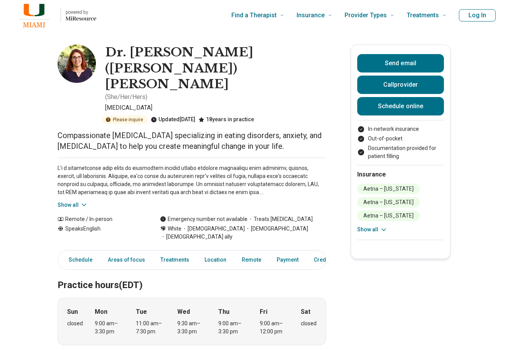 The image size is (508, 351). Describe the element at coordinates (175, 260) in the screenshot. I see `a: Treatments` at that location.